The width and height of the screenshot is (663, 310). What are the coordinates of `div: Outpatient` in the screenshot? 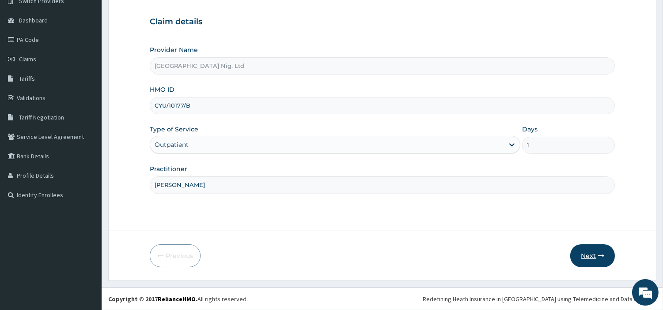 It's located at (171, 145).